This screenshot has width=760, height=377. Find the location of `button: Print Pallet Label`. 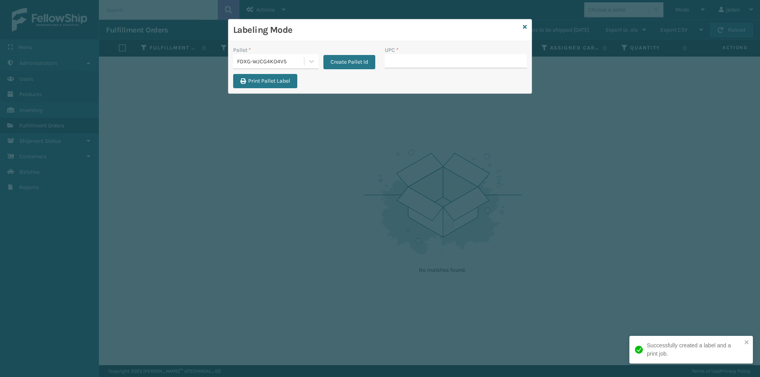

button: Print Pallet Label is located at coordinates (265, 81).